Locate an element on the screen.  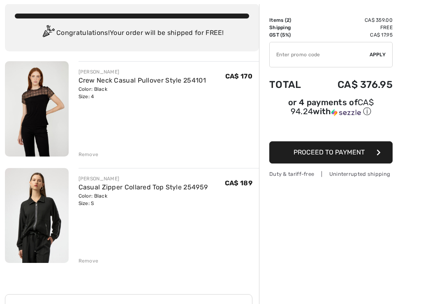
img: Sezzle is located at coordinates (346, 113).